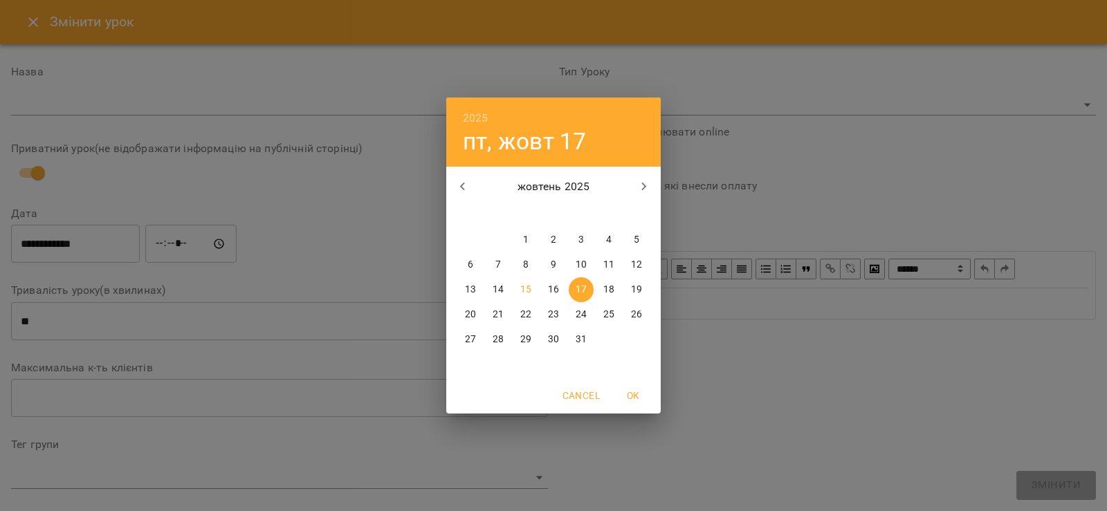  I want to click on button: 4, so click(609, 240).